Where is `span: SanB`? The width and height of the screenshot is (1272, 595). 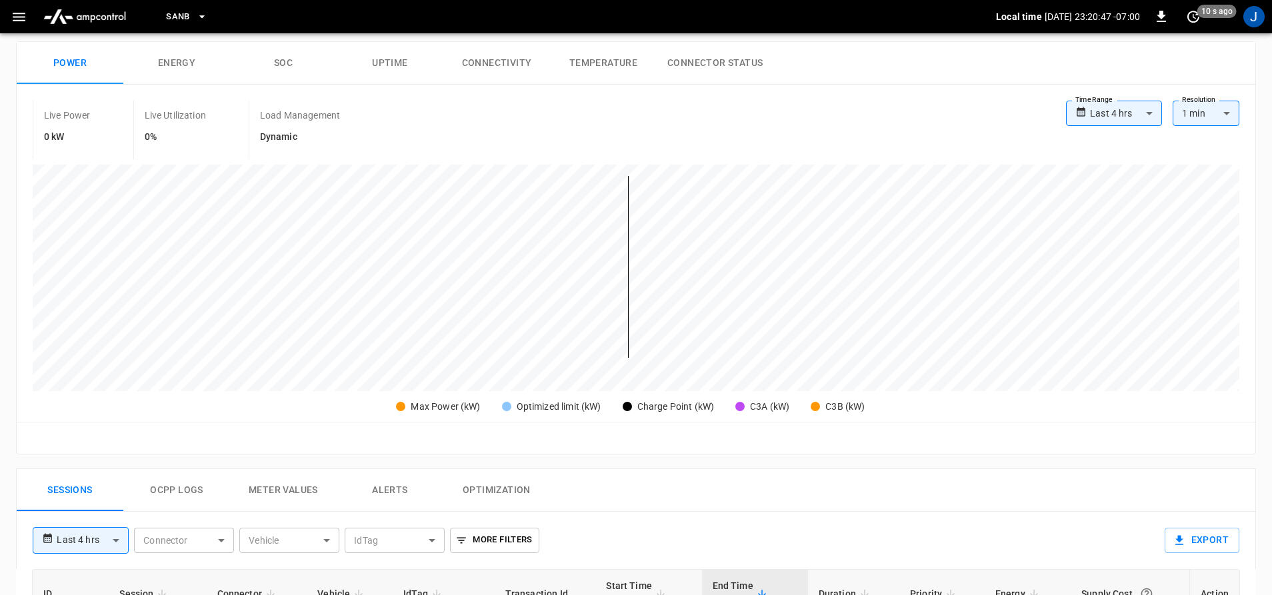 span: SanB is located at coordinates (178, 17).